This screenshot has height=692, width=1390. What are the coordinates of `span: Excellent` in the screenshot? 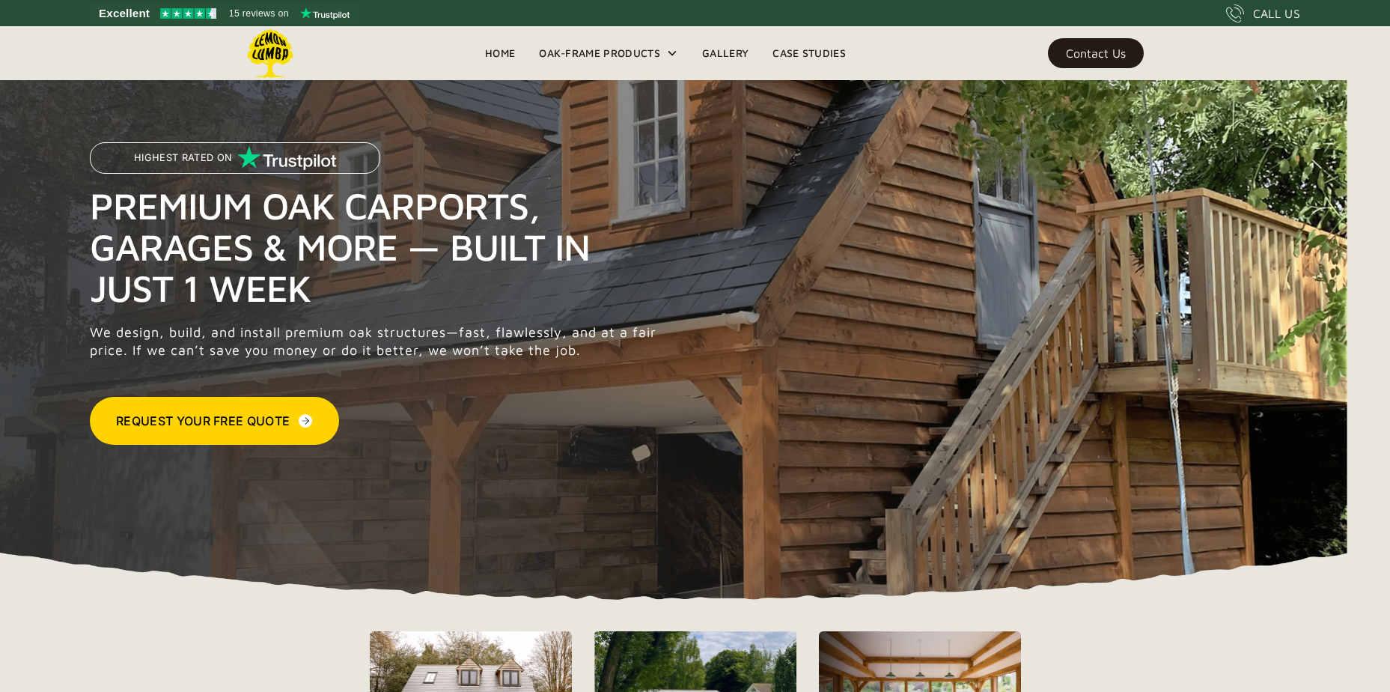 It's located at (124, 13).